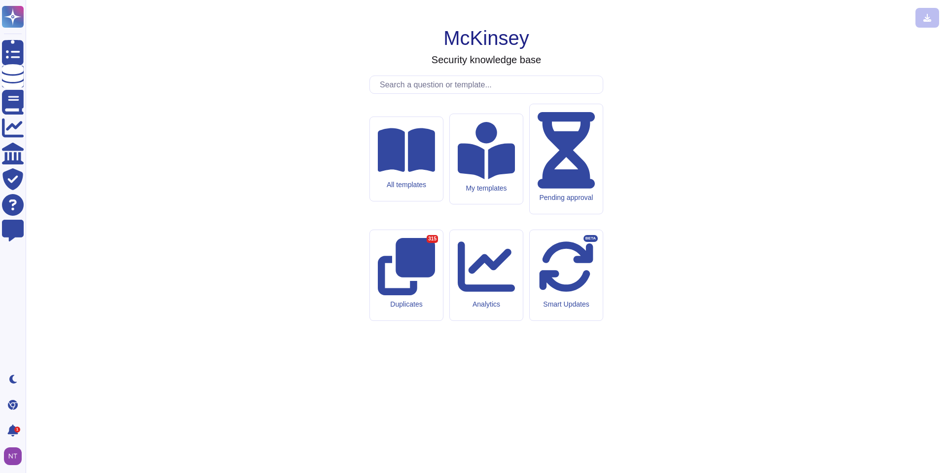 This screenshot has height=473, width=947. Describe the element at coordinates (17, 429) in the screenshot. I see `div: 1` at that location.